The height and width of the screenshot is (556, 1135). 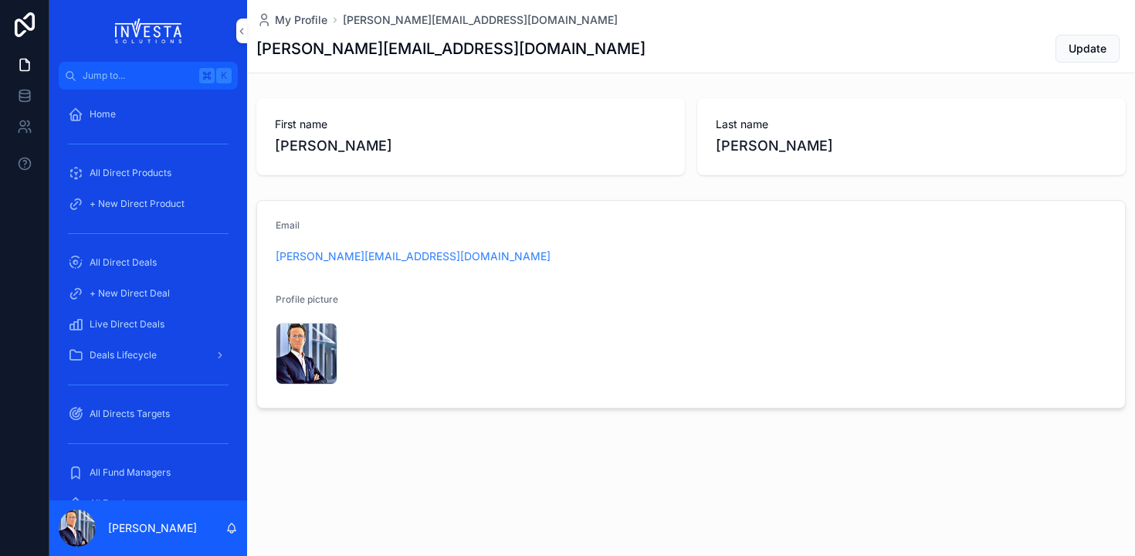 I want to click on a: + New Direct Deal, so click(x=148, y=293).